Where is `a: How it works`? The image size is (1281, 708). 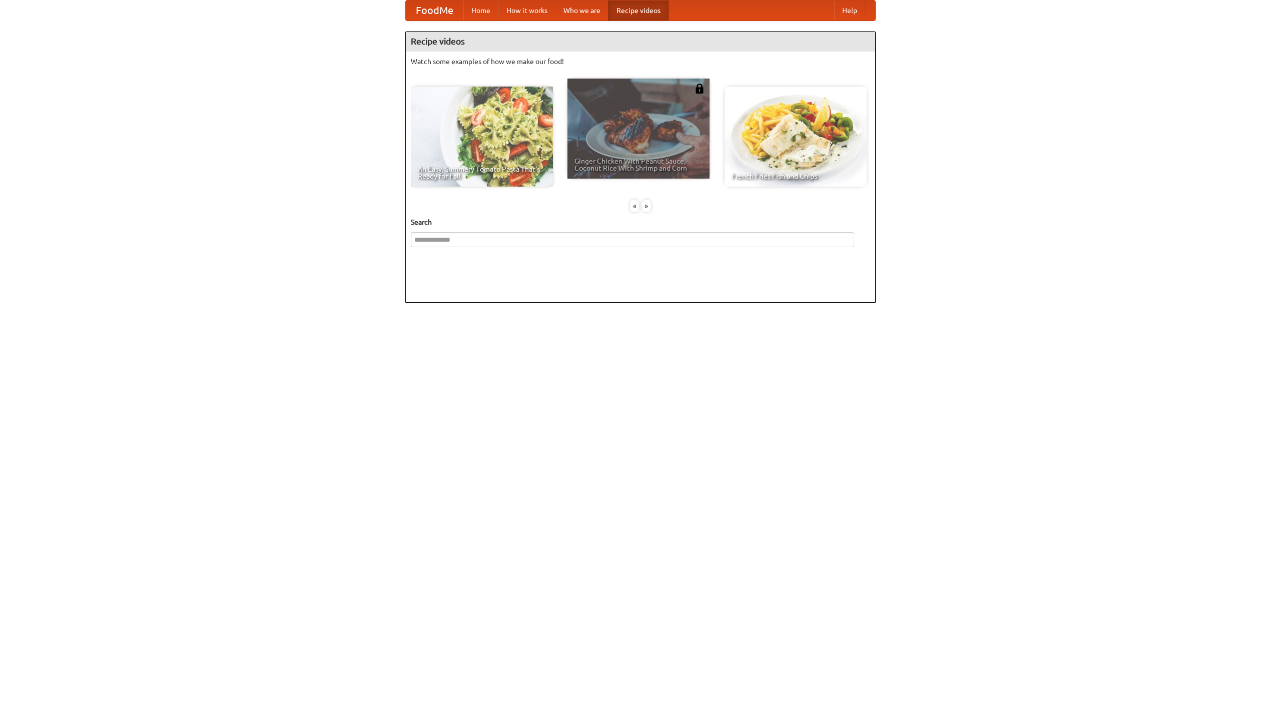
a: How it works is located at coordinates (527, 11).